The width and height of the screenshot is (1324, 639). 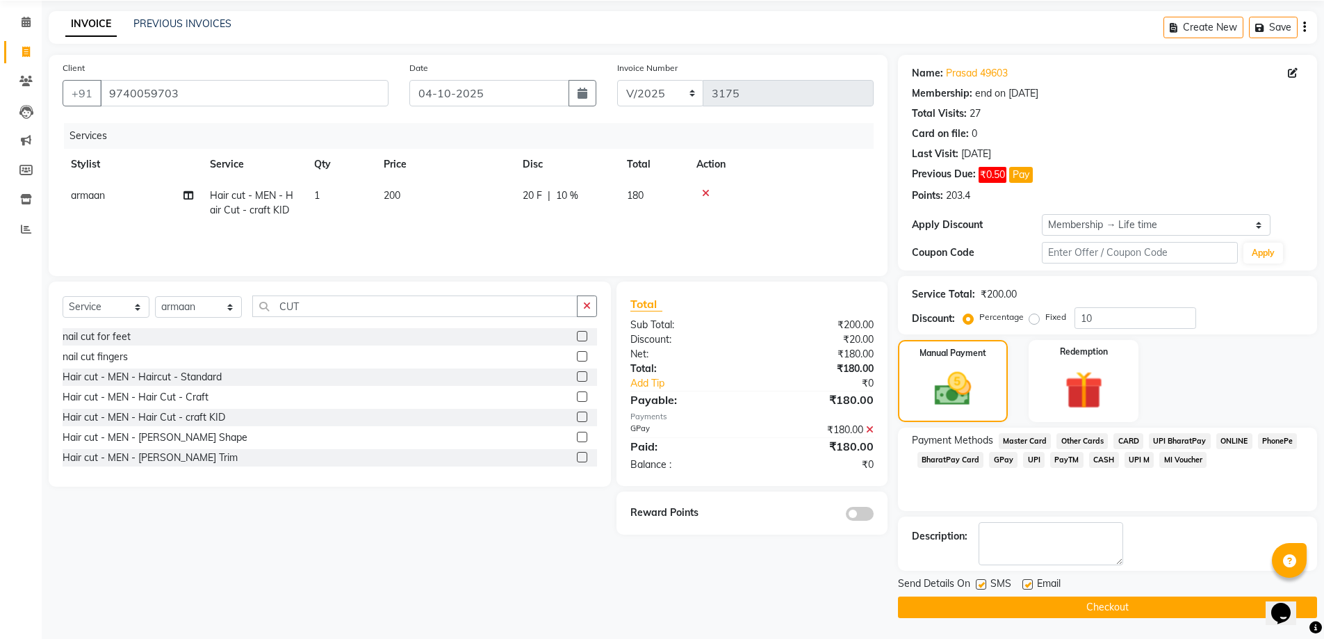 I want to click on div: Balance :, so click(x=686, y=464).